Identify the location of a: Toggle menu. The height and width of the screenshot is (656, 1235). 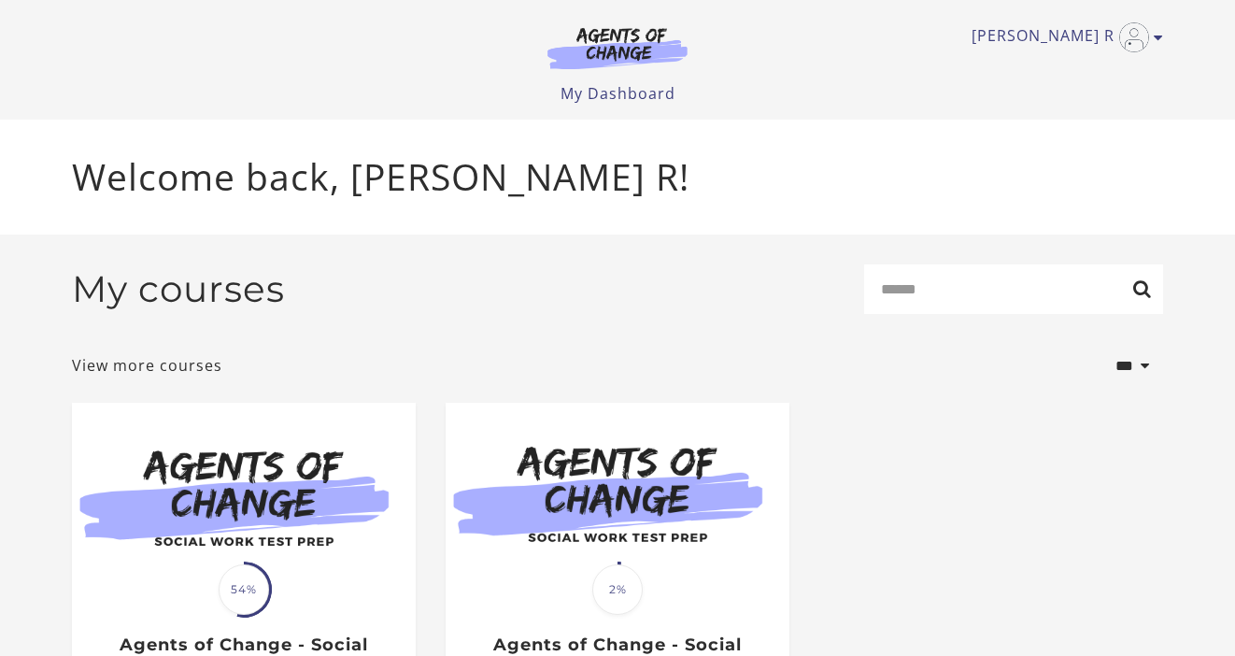
(1062, 37).